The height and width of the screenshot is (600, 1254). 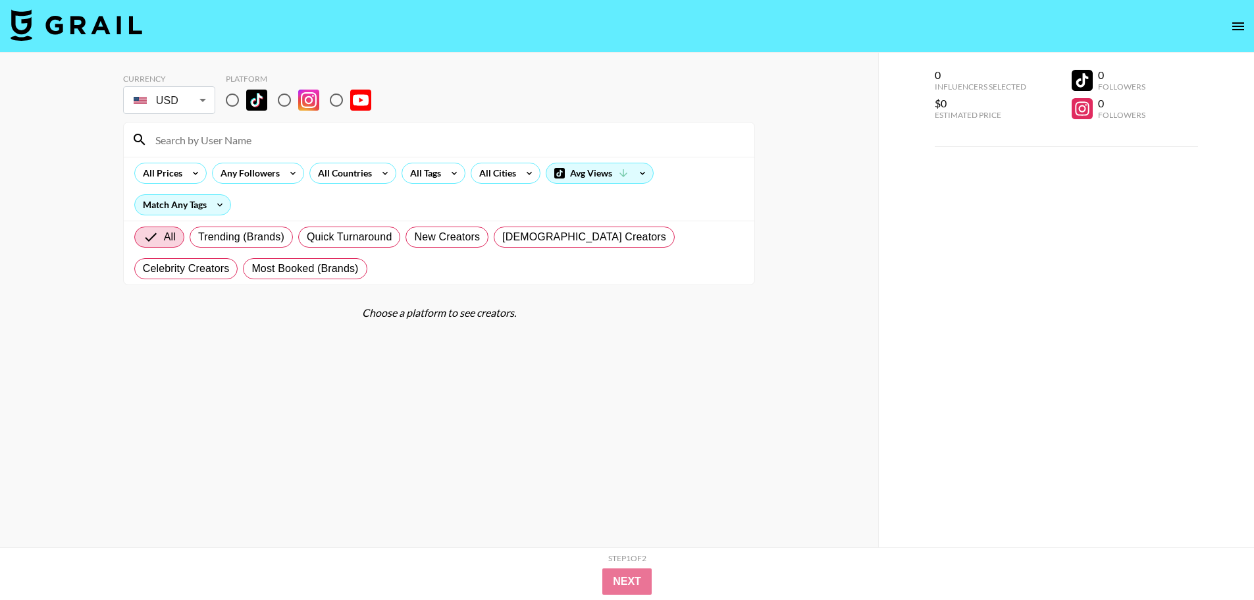 I want to click on img: TikTok, so click(x=257, y=100).